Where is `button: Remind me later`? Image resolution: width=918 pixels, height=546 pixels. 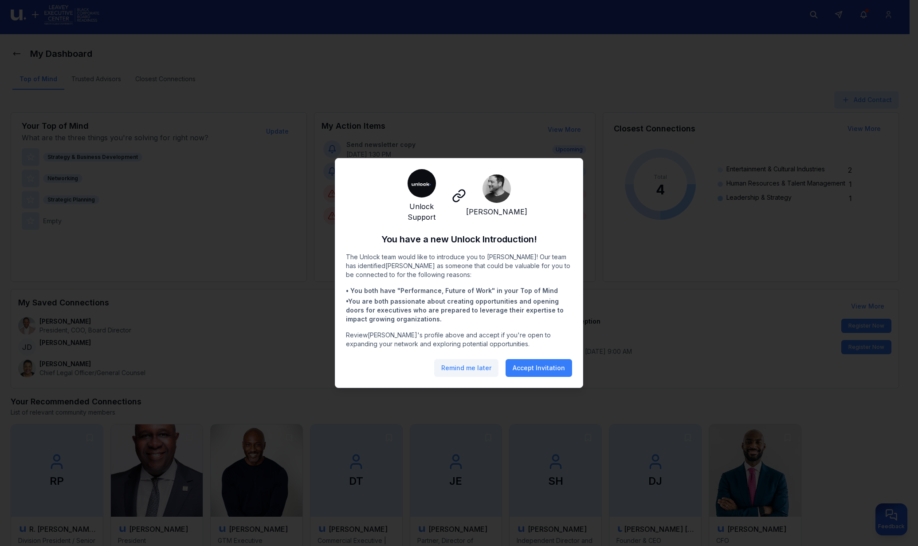 button: Remind me later is located at coordinates (466, 368).